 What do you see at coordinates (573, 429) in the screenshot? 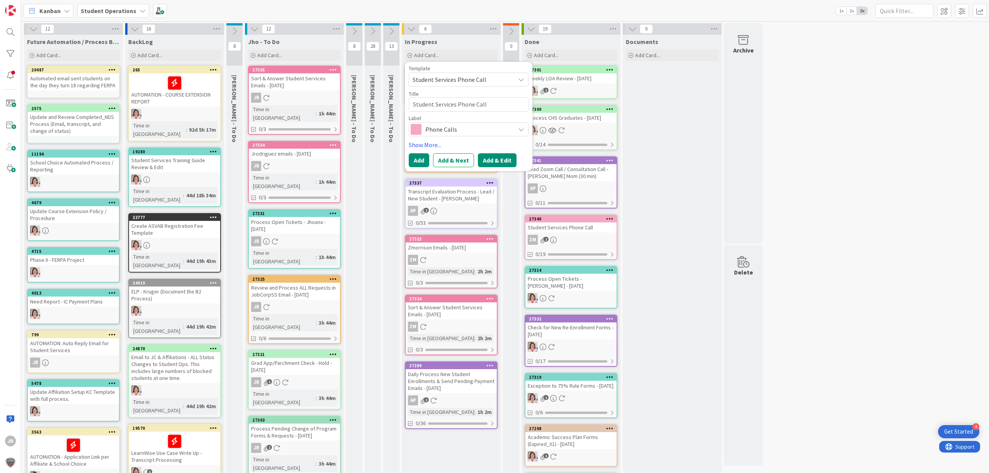
I see `div: 27298` at bounding box center [573, 429].